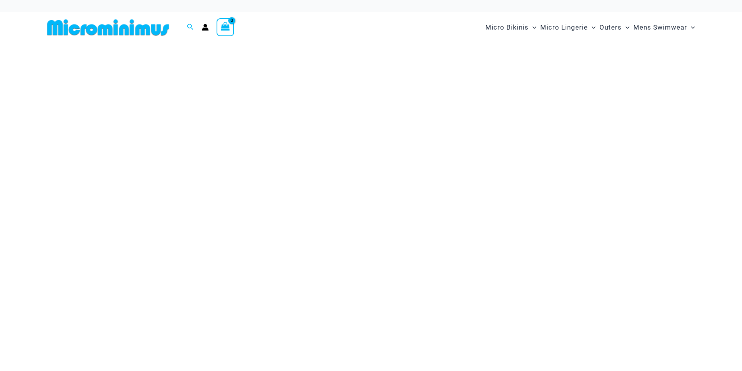 This screenshot has height=371, width=742. I want to click on a: Mens SwimwearMenu ToggleMenu Toggle, so click(664, 27).